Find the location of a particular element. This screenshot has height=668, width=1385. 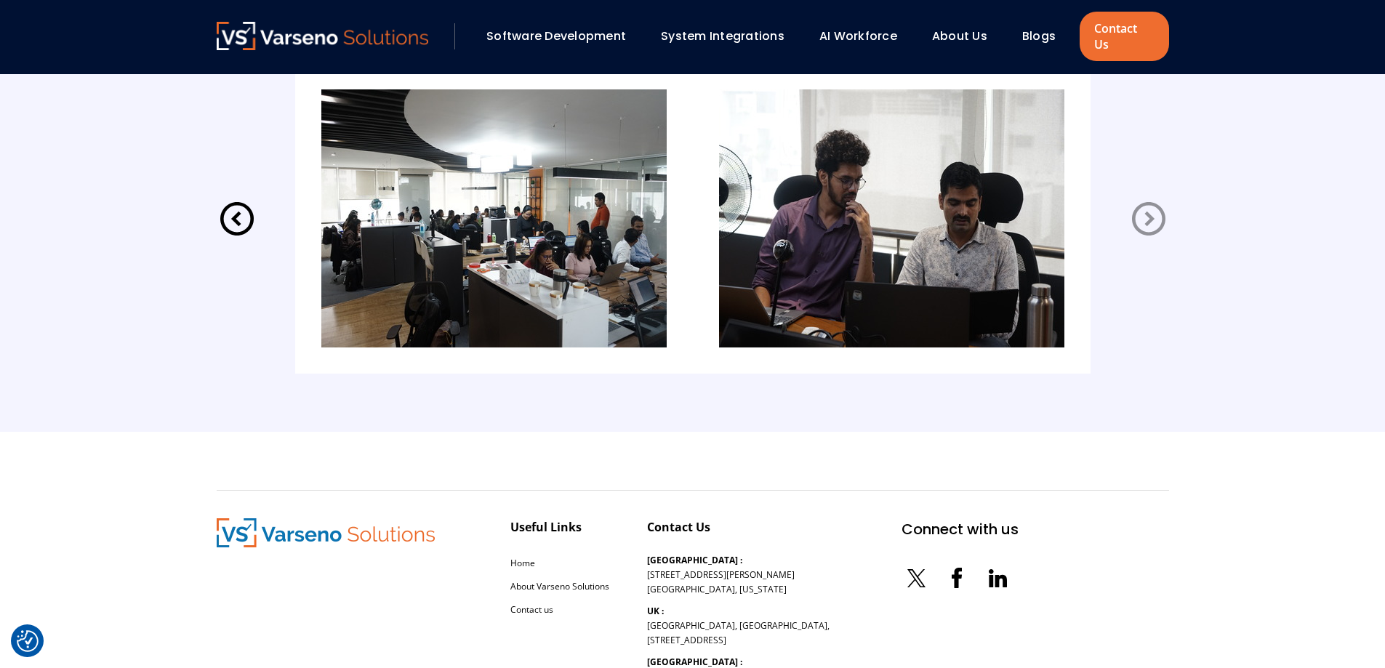

a: AI Workforce is located at coordinates (858, 36).